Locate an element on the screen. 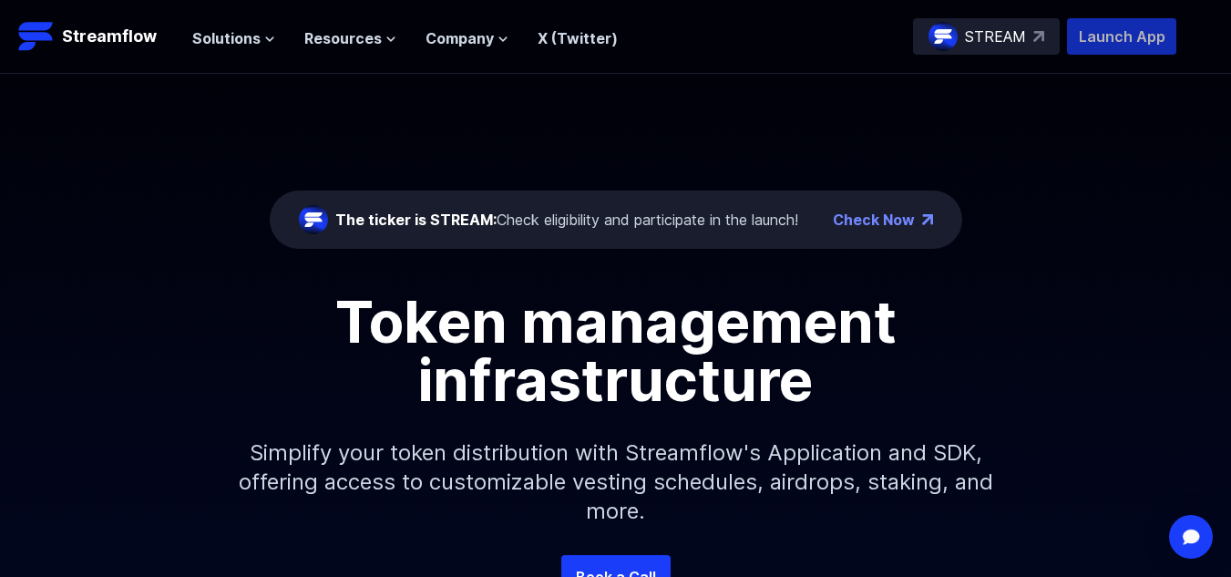 The height and width of the screenshot is (577, 1231). img: top-right-arrow.png is located at coordinates (927, 220).